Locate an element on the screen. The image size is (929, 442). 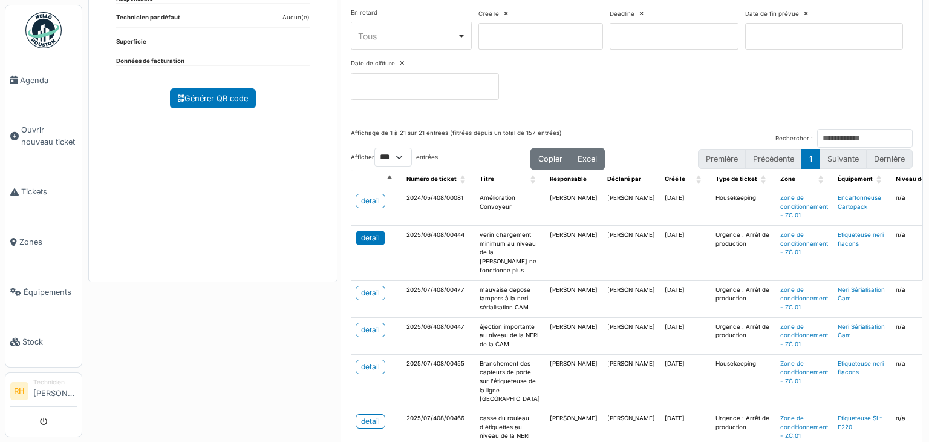
span: Type de ticket: Activate to sort is located at coordinates (765, 179).